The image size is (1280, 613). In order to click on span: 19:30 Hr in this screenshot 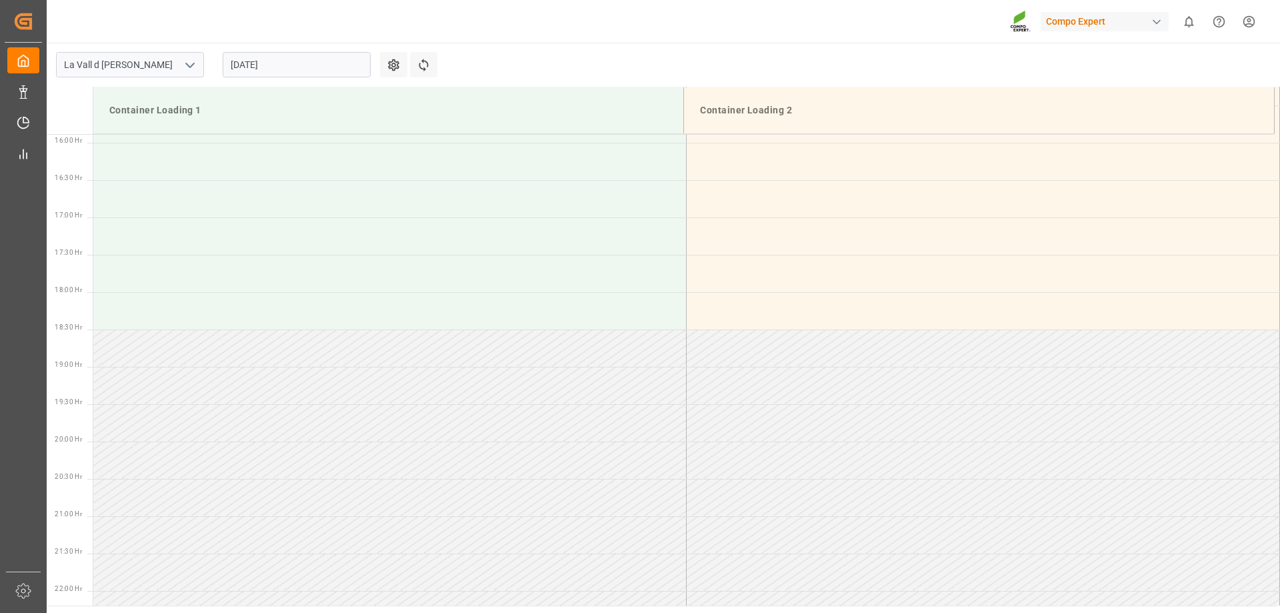, I will do `click(68, 401)`.